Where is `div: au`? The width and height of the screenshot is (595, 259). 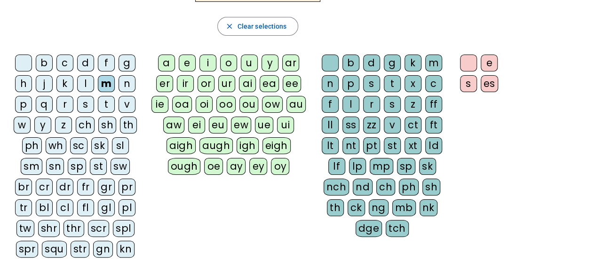 div: au is located at coordinates (296, 104).